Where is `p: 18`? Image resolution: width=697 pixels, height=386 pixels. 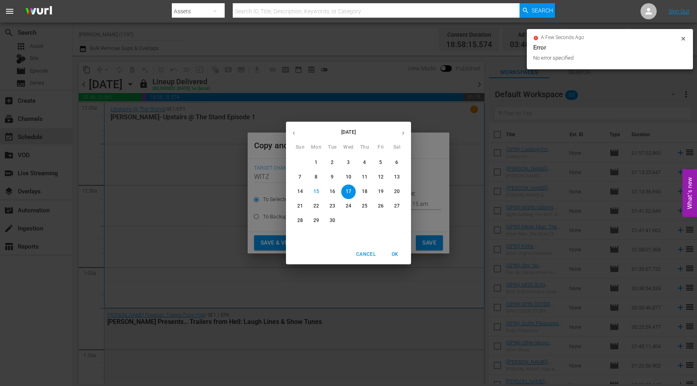 p: 18 is located at coordinates (365, 192).